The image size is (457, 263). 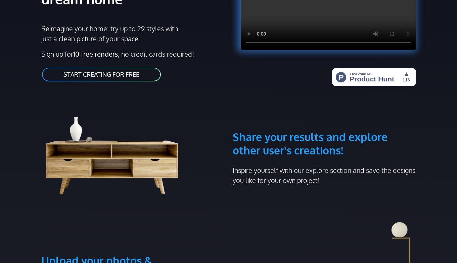 I want to click on p: Inspire yourself with our explore section and save the designs you like for your own project!, so click(x=324, y=175).